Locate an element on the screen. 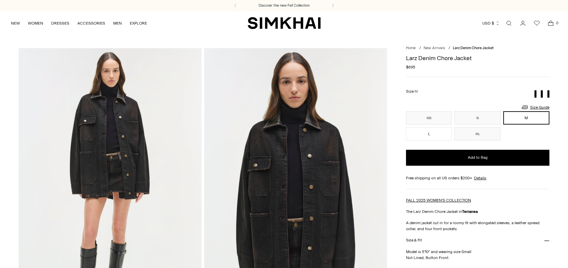 The image size is (568, 268). a: New Arrivals is located at coordinates (434, 48).